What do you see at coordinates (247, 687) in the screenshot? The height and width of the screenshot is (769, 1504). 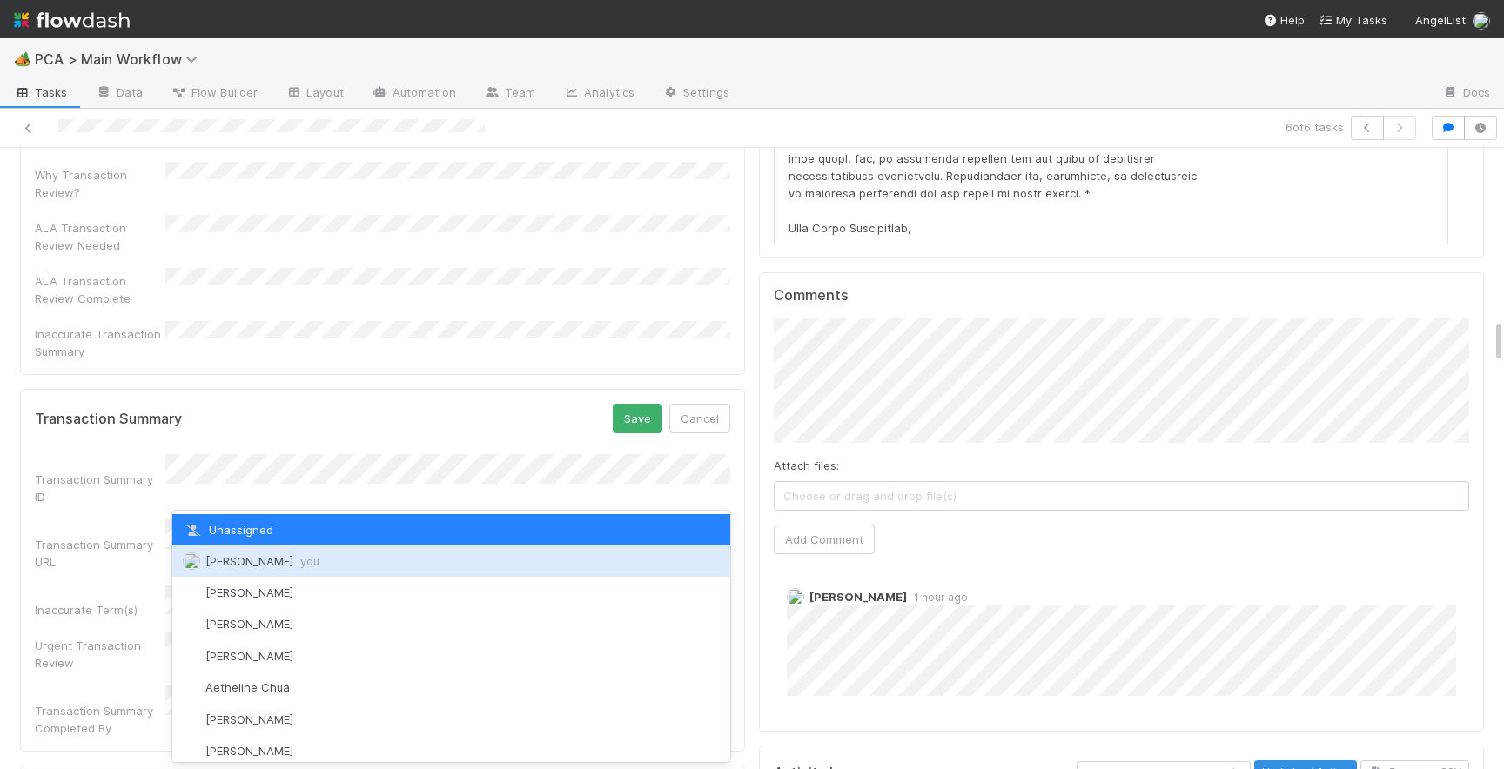 I see `span: Aetheline Chua` at bounding box center [247, 687].